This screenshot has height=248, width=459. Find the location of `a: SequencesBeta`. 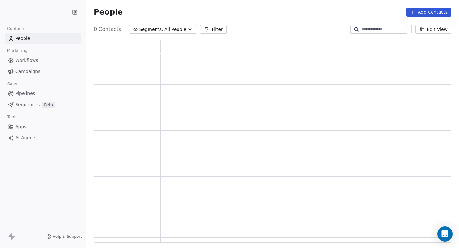

a: SequencesBeta is located at coordinates (43, 105).